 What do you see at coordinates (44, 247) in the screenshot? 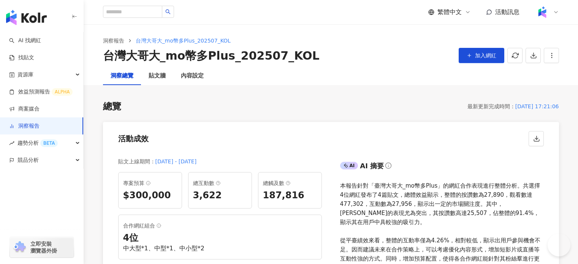
I see `span: 立即安裝 瀏覽器外掛` at bounding box center [44, 247].